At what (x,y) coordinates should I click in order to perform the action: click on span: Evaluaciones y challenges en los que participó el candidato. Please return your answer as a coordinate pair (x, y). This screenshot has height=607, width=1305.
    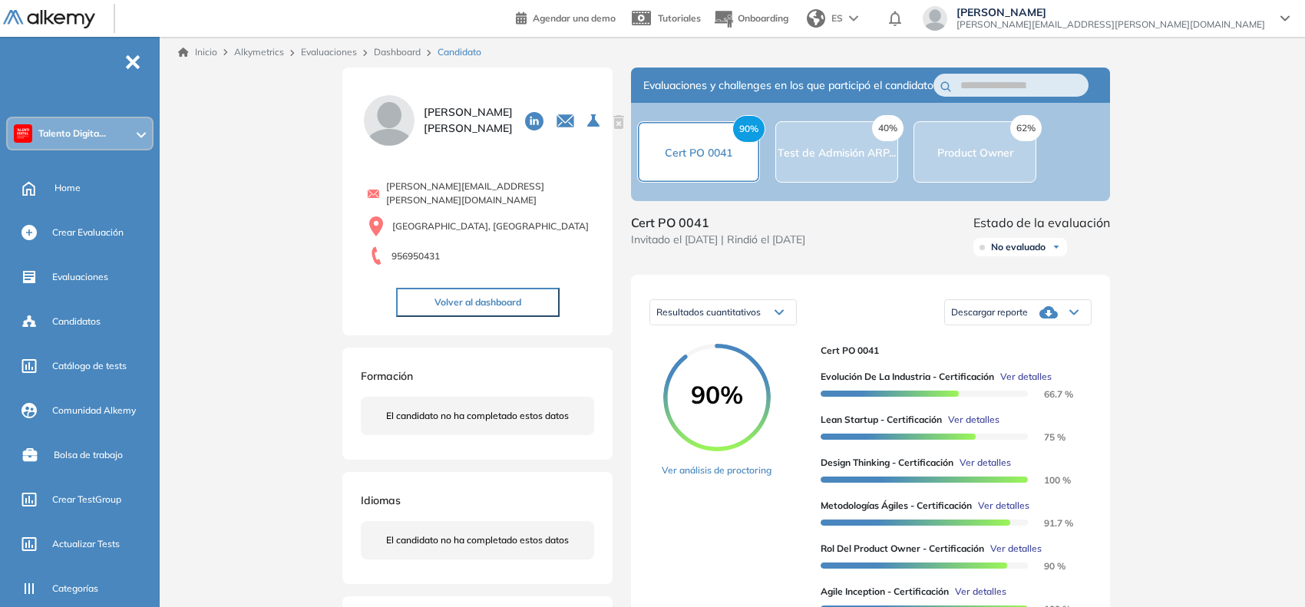
    Looking at the image, I should click on (788, 85).